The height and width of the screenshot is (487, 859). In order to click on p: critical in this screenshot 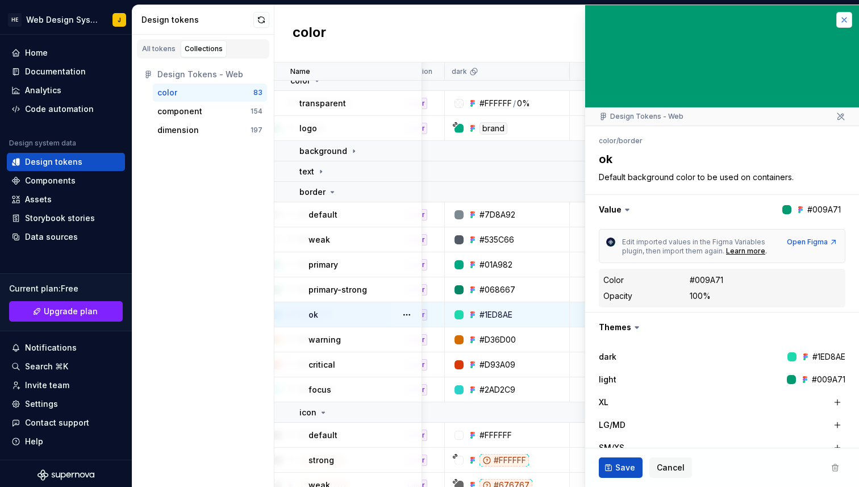, I will do `click(322, 365)`.